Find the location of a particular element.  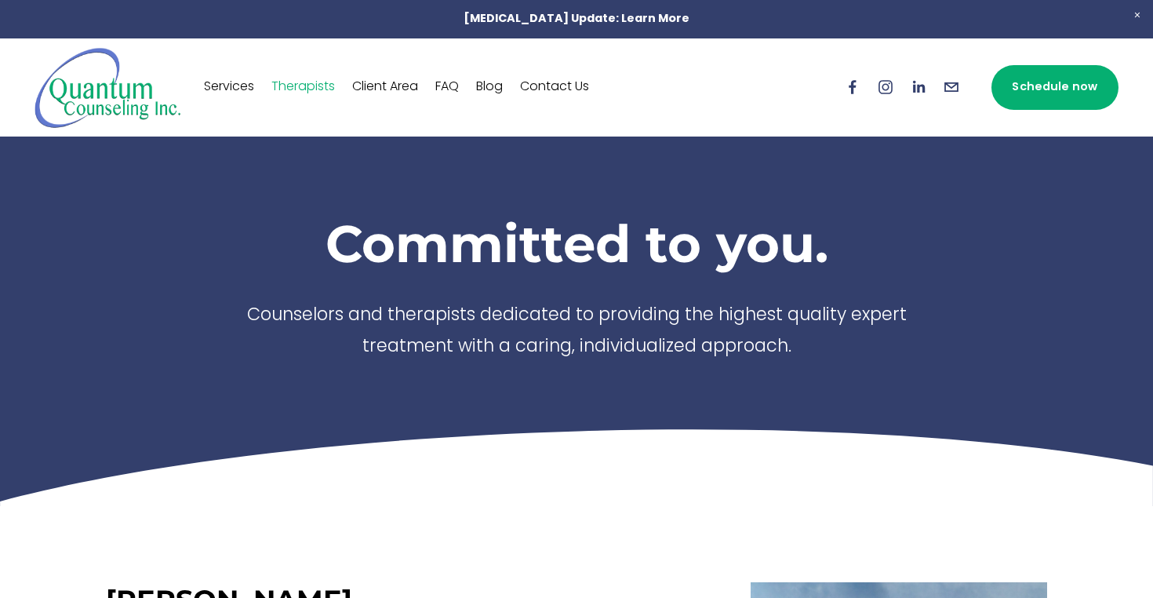

a: LinkedIn is located at coordinates (918, 87).